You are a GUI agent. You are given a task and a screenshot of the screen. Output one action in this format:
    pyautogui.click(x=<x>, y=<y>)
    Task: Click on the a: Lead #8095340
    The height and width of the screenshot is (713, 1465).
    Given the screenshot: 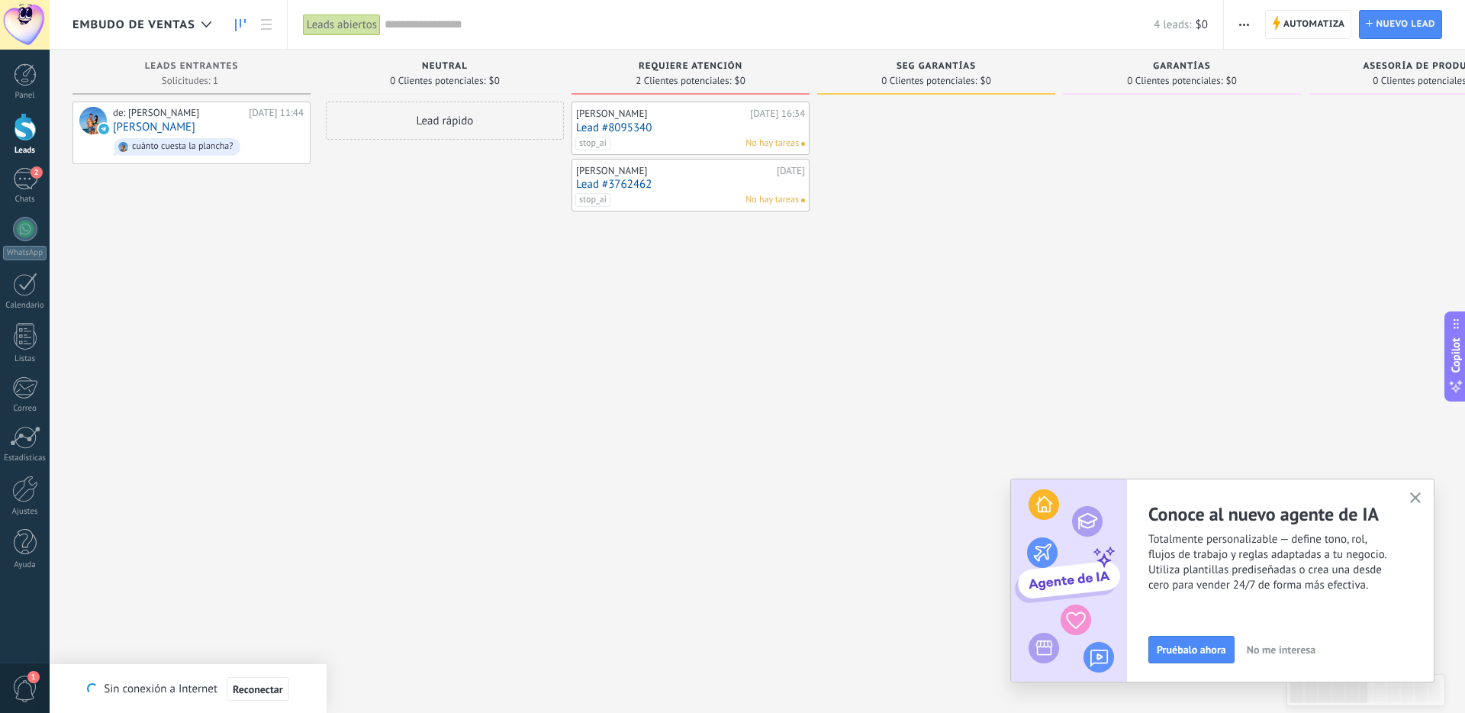 What is the action you would take?
    pyautogui.click(x=690, y=127)
    